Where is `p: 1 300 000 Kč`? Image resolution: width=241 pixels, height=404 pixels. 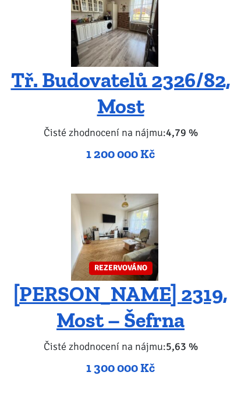 p: 1 300 000 Kč is located at coordinates (120, 368).